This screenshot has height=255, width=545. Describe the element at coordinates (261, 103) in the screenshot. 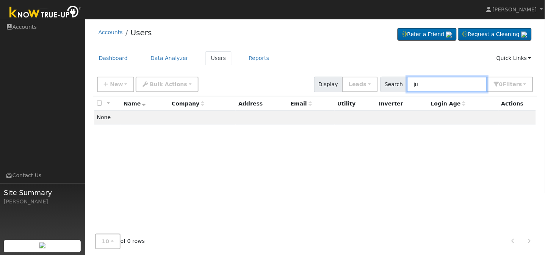

I see `div: Address` at that location.